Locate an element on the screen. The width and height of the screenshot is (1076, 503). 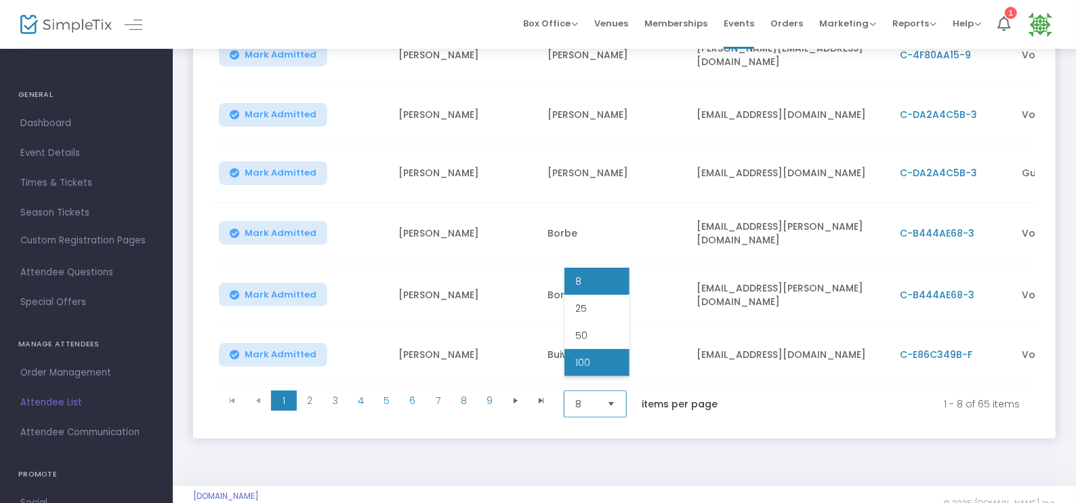
span: Attendee List is located at coordinates (86, 403).